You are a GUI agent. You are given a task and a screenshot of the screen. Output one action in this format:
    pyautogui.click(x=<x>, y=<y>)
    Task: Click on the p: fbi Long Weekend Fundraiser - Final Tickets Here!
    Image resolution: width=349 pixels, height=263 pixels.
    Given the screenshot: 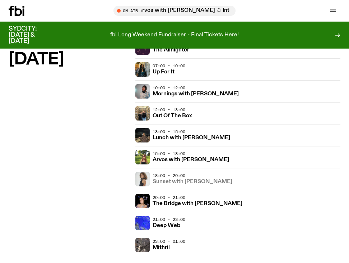 What is the action you would take?
    pyautogui.click(x=175, y=35)
    